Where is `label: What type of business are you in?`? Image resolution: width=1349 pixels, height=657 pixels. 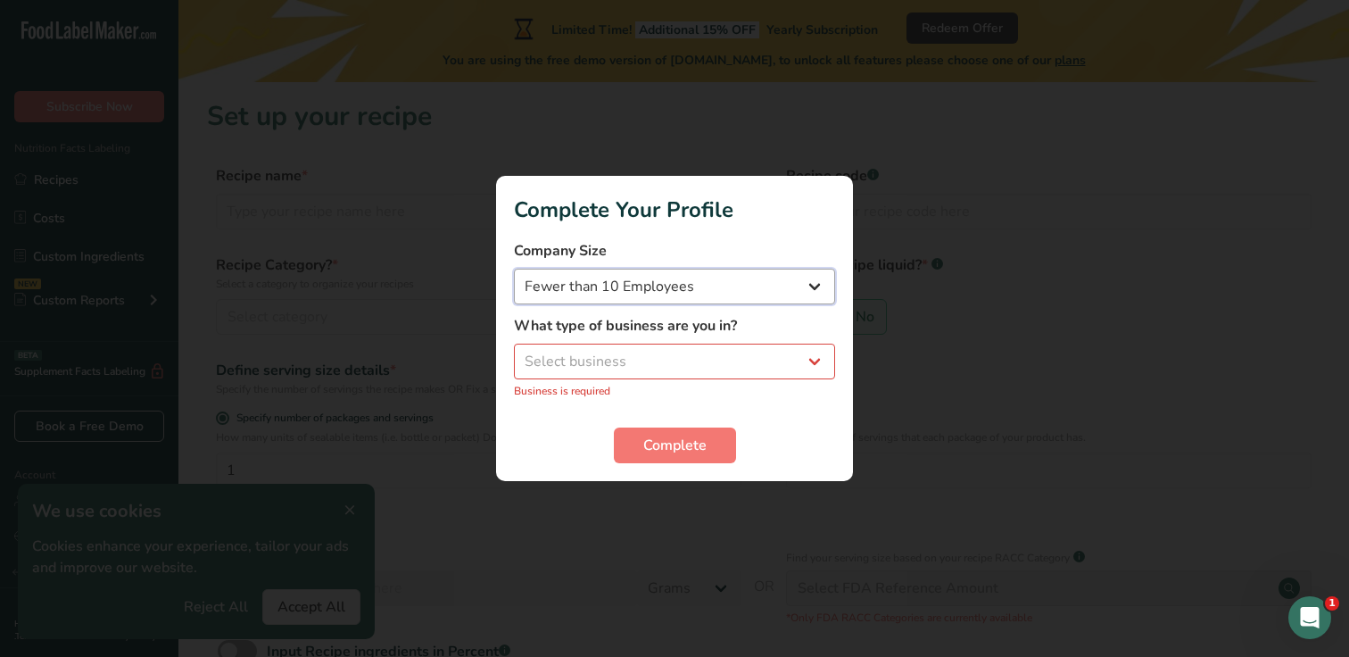
label: What type of business are you in? is located at coordinates (674, 326).